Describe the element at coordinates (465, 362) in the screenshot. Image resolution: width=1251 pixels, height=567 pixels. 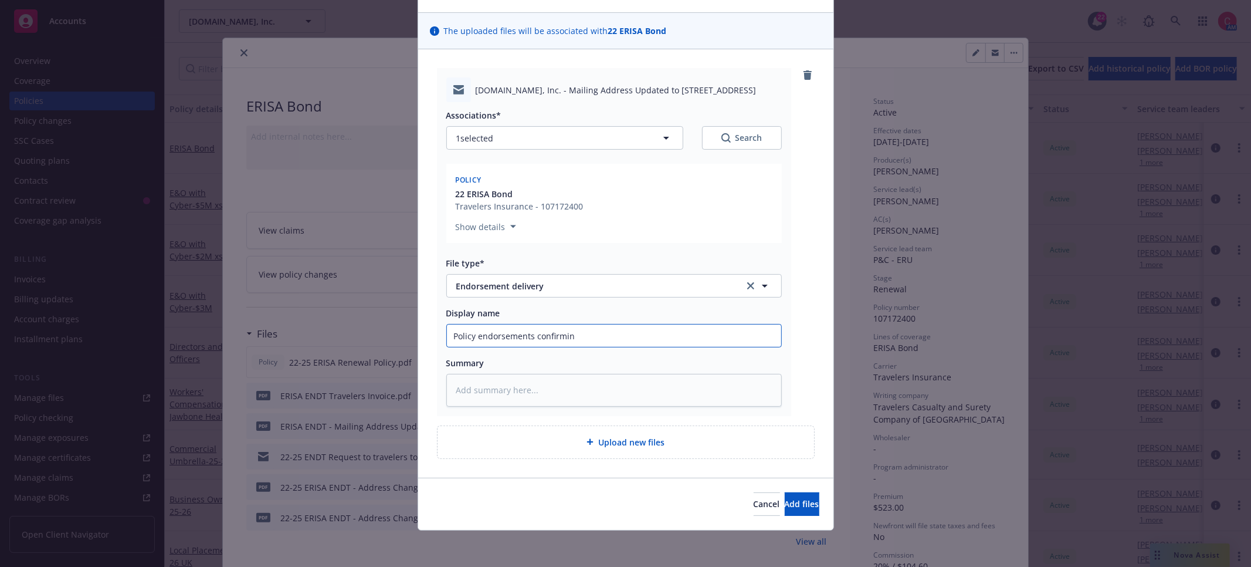
I see `span: Summary` at that location.